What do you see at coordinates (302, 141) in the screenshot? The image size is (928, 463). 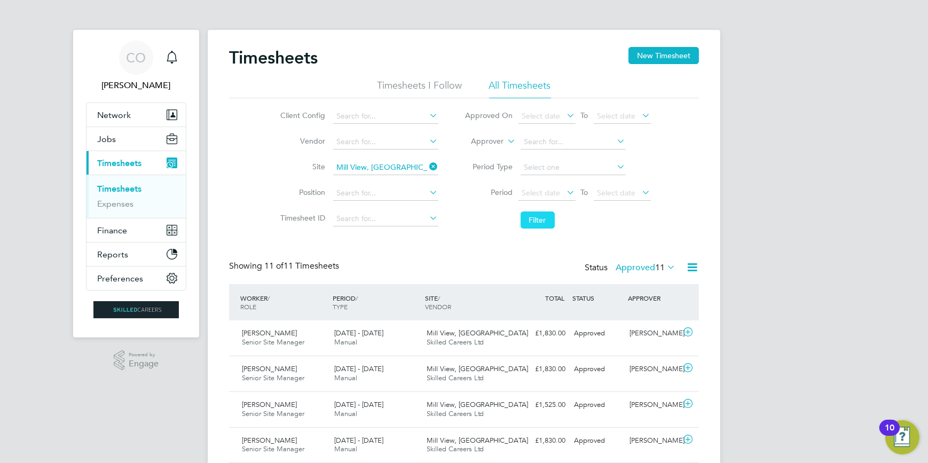 I see `label: Vendor` at bounding box center [302, 141].